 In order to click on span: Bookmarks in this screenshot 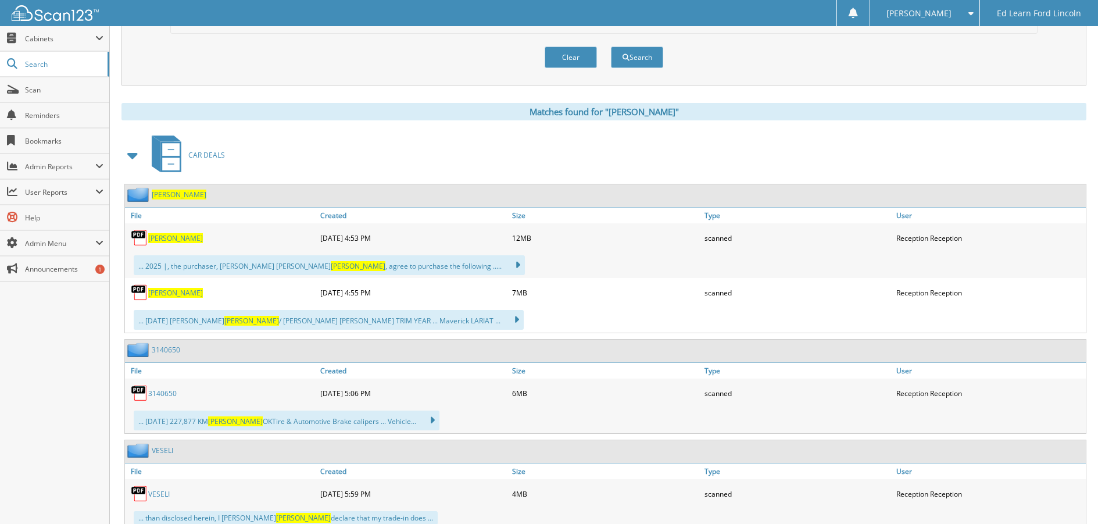, I will do `click(64, 141)`.